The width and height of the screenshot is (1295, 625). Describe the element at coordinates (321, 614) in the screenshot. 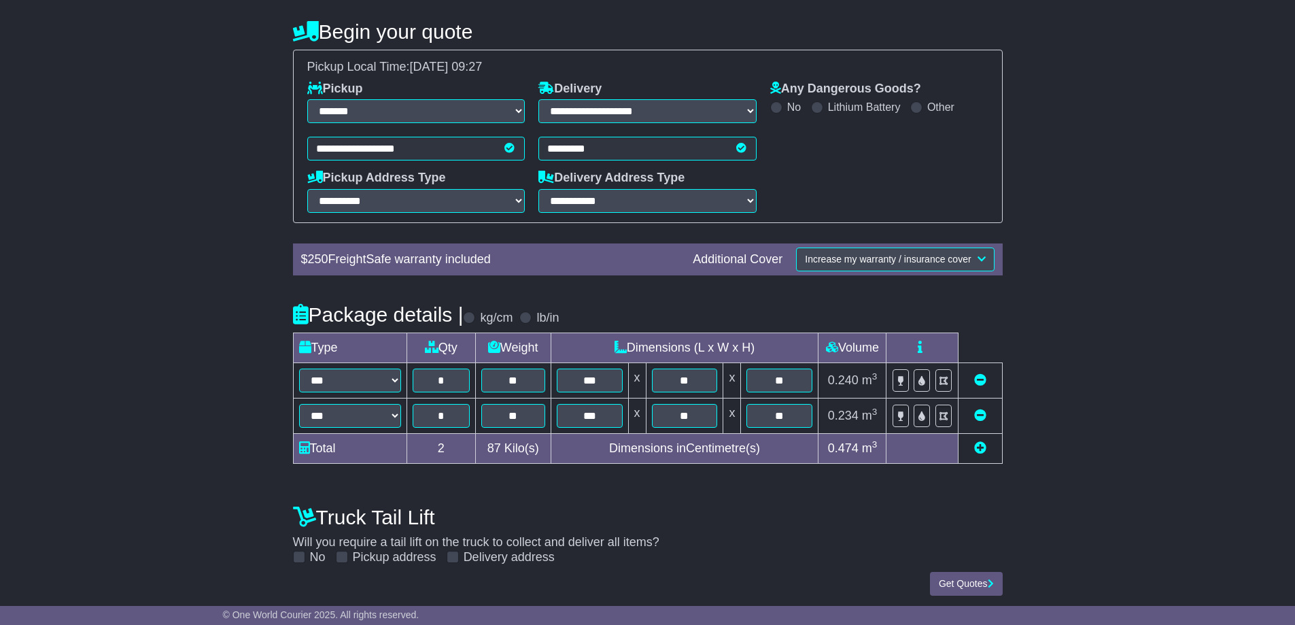

I see `span: © One World Courier 2025. All rights reserved.` at that location.